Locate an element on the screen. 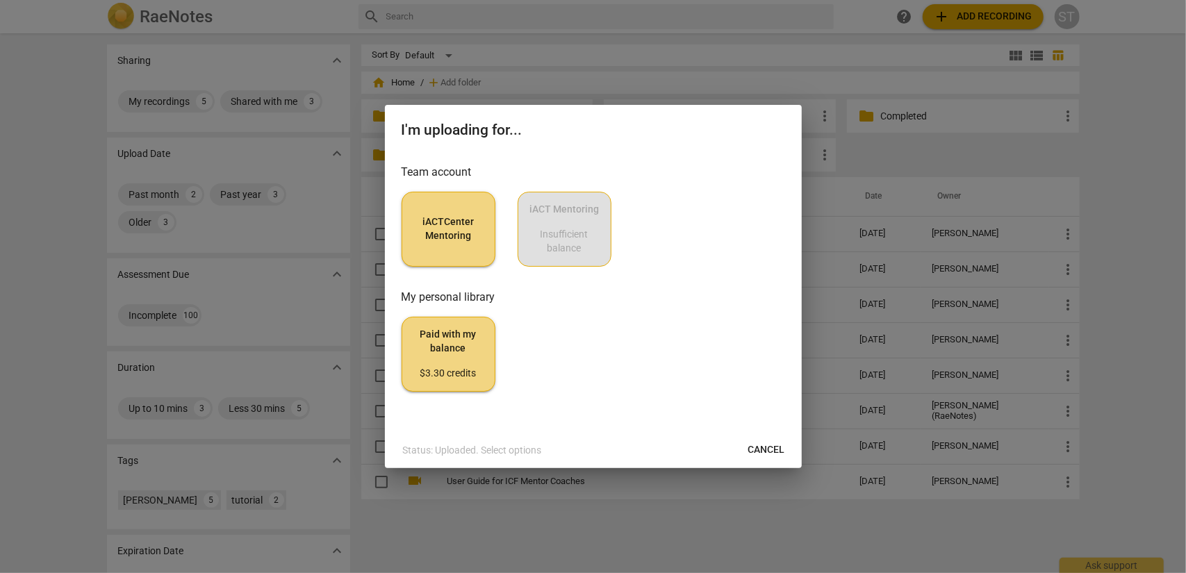  button: Cancel is located at coordinates (766, 450).